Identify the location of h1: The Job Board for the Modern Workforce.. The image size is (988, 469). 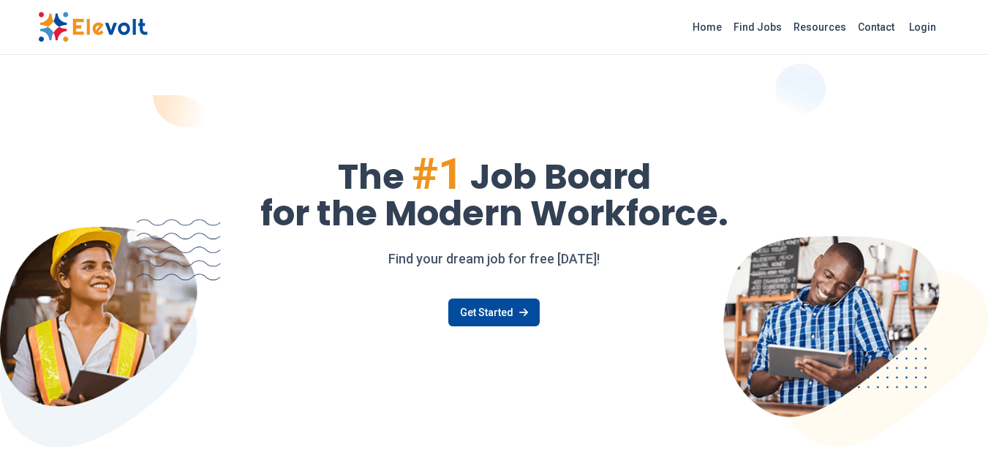
(494, 192).